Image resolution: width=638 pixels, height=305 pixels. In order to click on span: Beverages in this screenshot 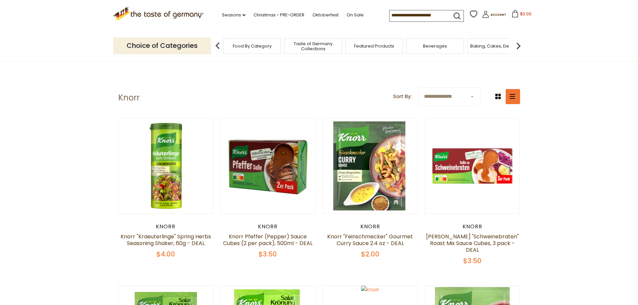, I will do `click(435, 46)`.